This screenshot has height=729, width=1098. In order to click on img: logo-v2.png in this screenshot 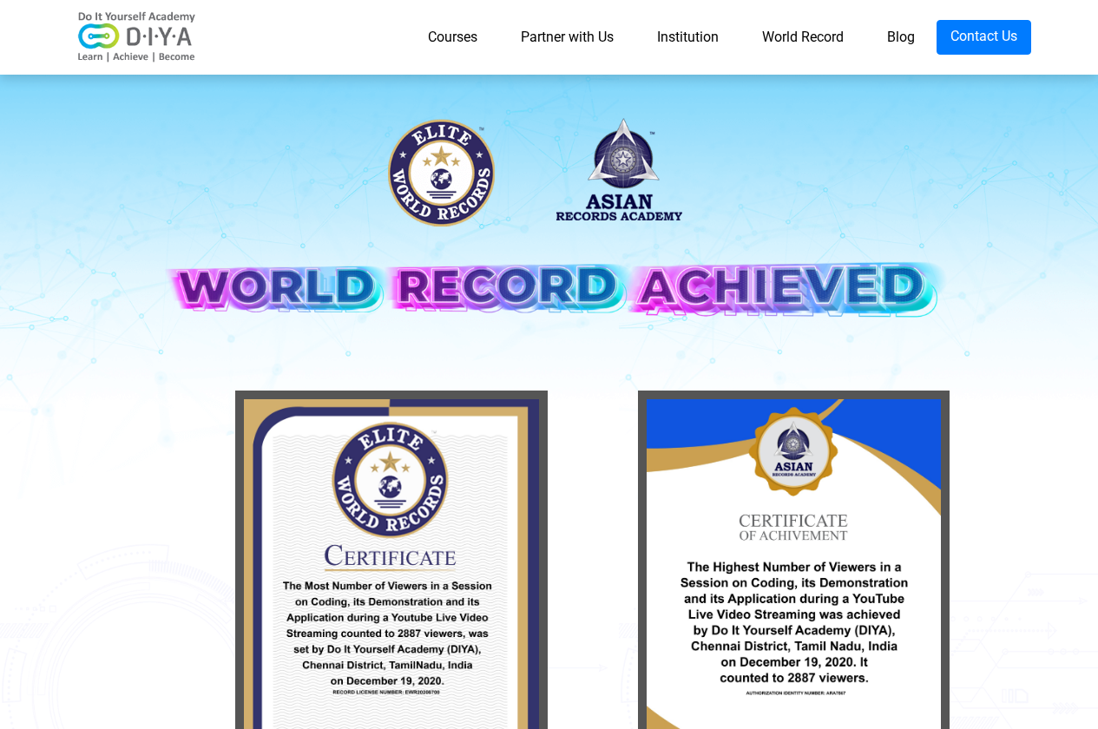, I will do `click(137, 37)`.